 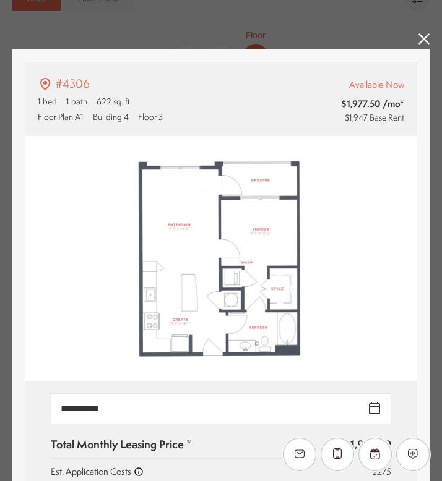 I want to click on span: Floor Plan A1, so click(x=61, y=117).